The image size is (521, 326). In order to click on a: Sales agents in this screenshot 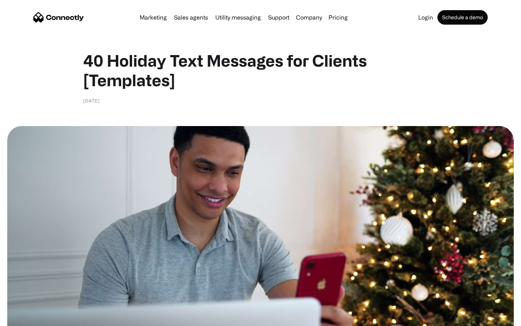, I will do `click(191, 17)`.